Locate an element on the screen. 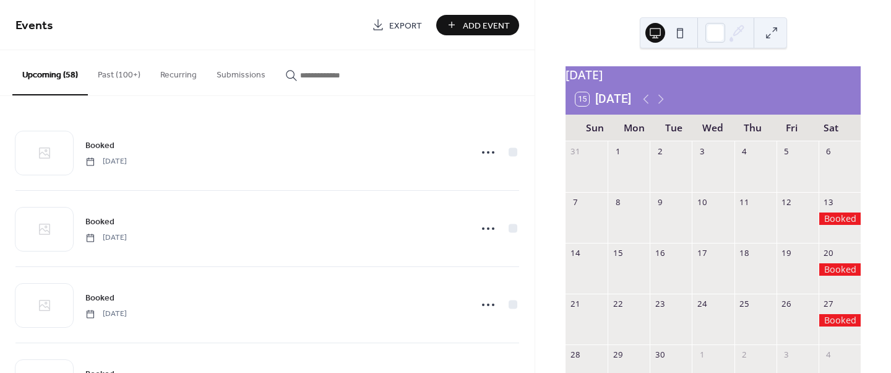 The width and height of the screenshot is (891, 373). div: 24 is located at coordinates (703, 303).